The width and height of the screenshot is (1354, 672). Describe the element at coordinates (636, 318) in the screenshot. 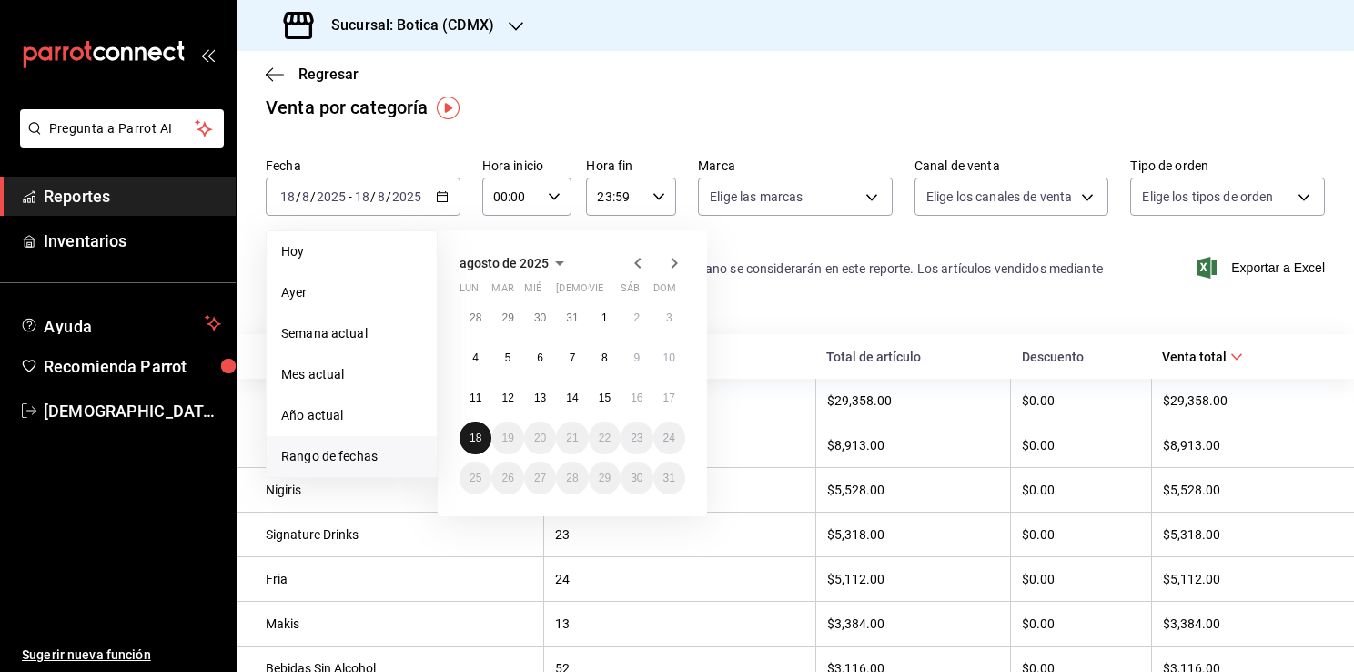

I see `button: 2 de agosto de 2025` at that location.